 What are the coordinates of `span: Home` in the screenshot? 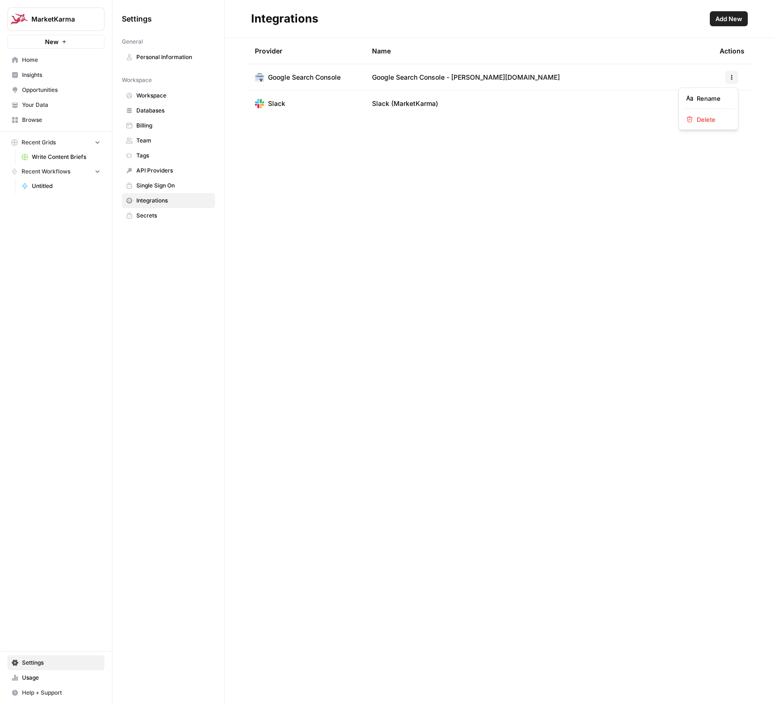 It's located at (61, 60).